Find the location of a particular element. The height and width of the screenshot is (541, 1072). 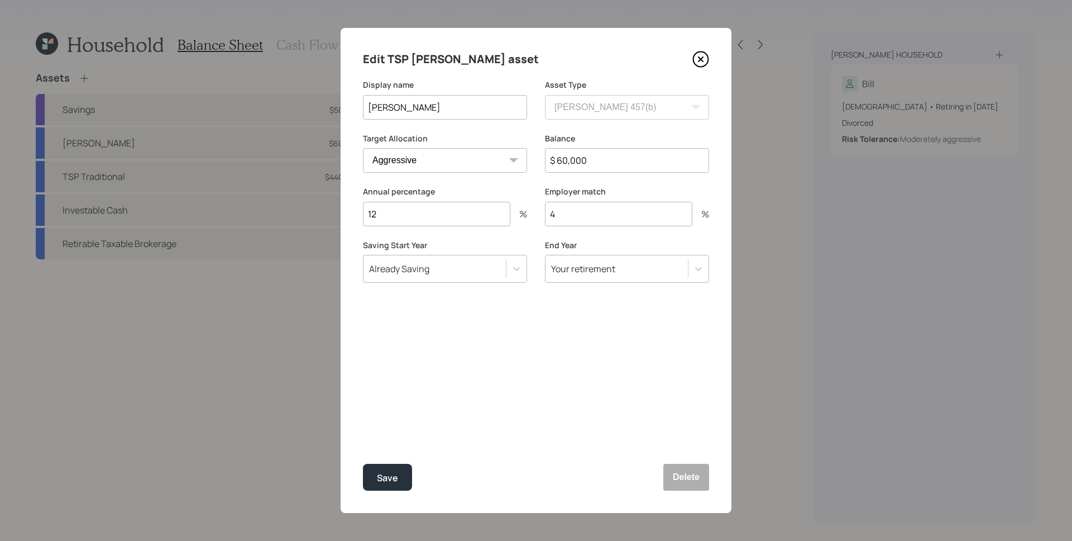

button: Save is located at coordinates (388, 477).